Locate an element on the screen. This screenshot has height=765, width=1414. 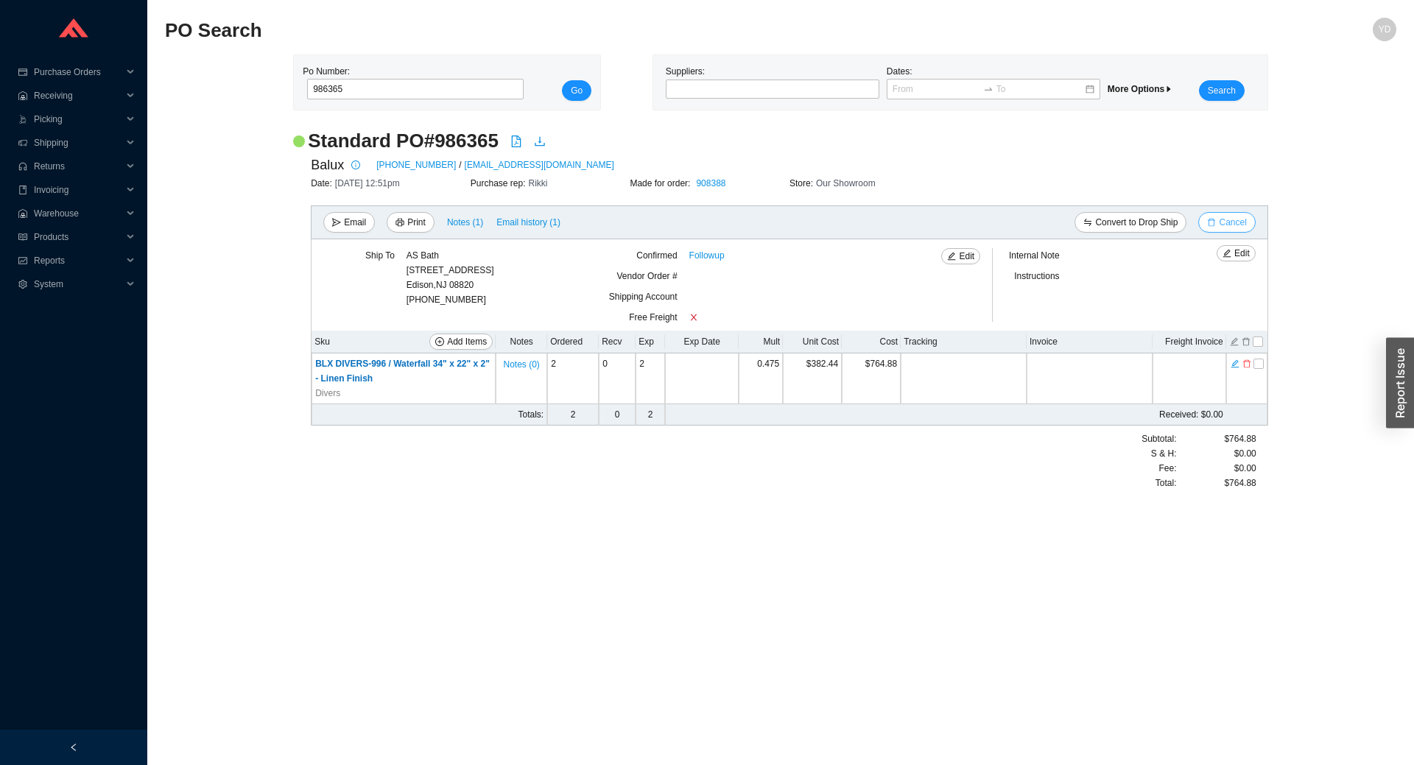
td: 0.475 is located at coordinates (761, 379).